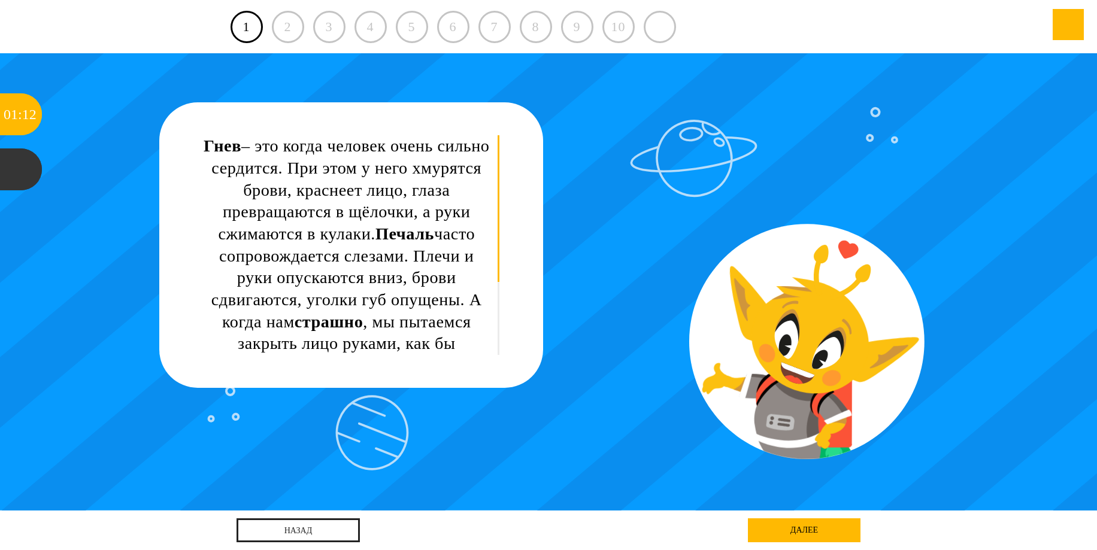 Image resolution: width=1097 pixels, height=550 pixels. What do you see at coordinates (619, 27) in the screenshot?
I see `div: 10` at bounding box center [619, 27].